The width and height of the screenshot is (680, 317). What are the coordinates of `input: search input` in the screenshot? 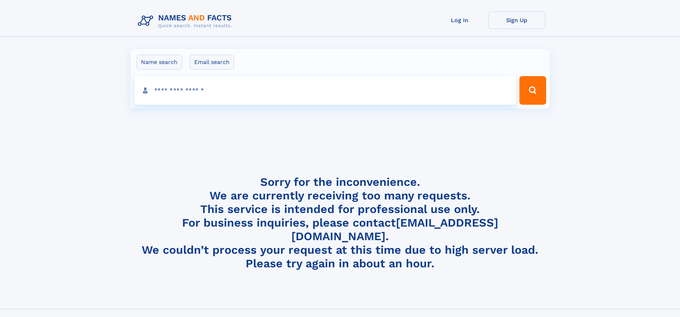 It's located at (325, 90).